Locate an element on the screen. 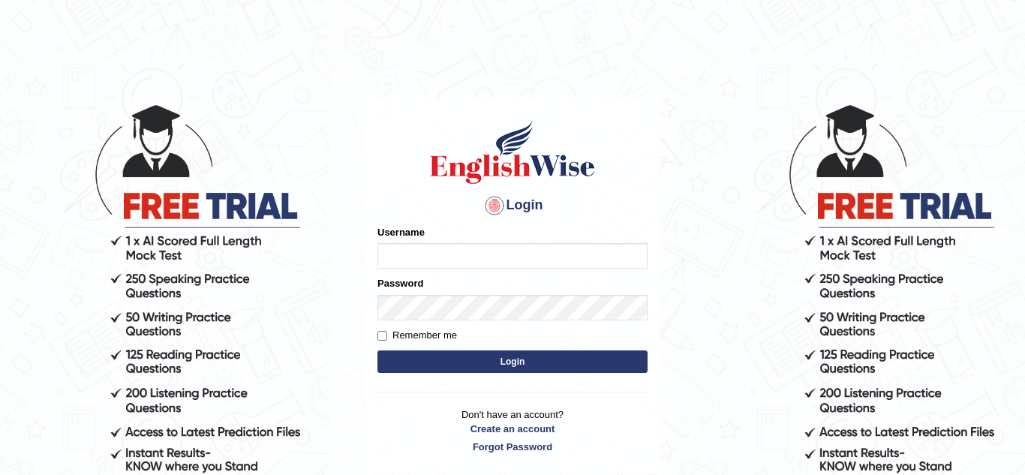  a: Forgot Password is located at coordinates (512, 446).